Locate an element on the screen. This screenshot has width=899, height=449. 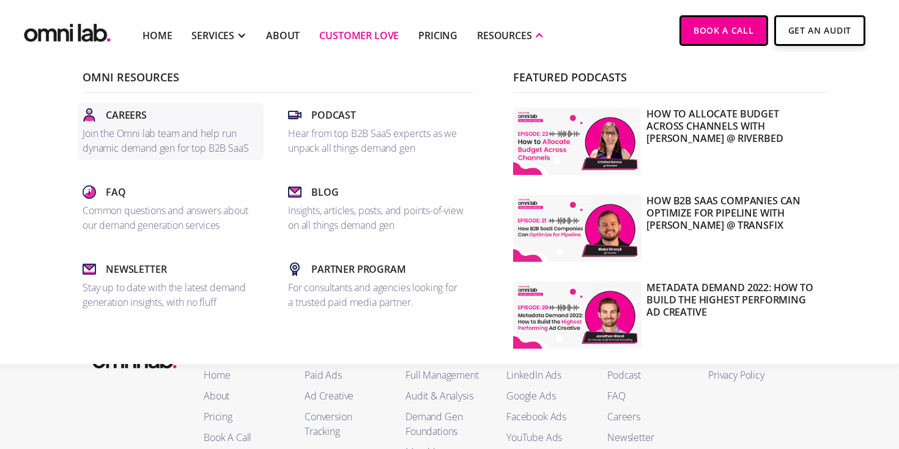
a: FaqCommon questions and answers about our demand generation services is located at coordinates (171, 209).